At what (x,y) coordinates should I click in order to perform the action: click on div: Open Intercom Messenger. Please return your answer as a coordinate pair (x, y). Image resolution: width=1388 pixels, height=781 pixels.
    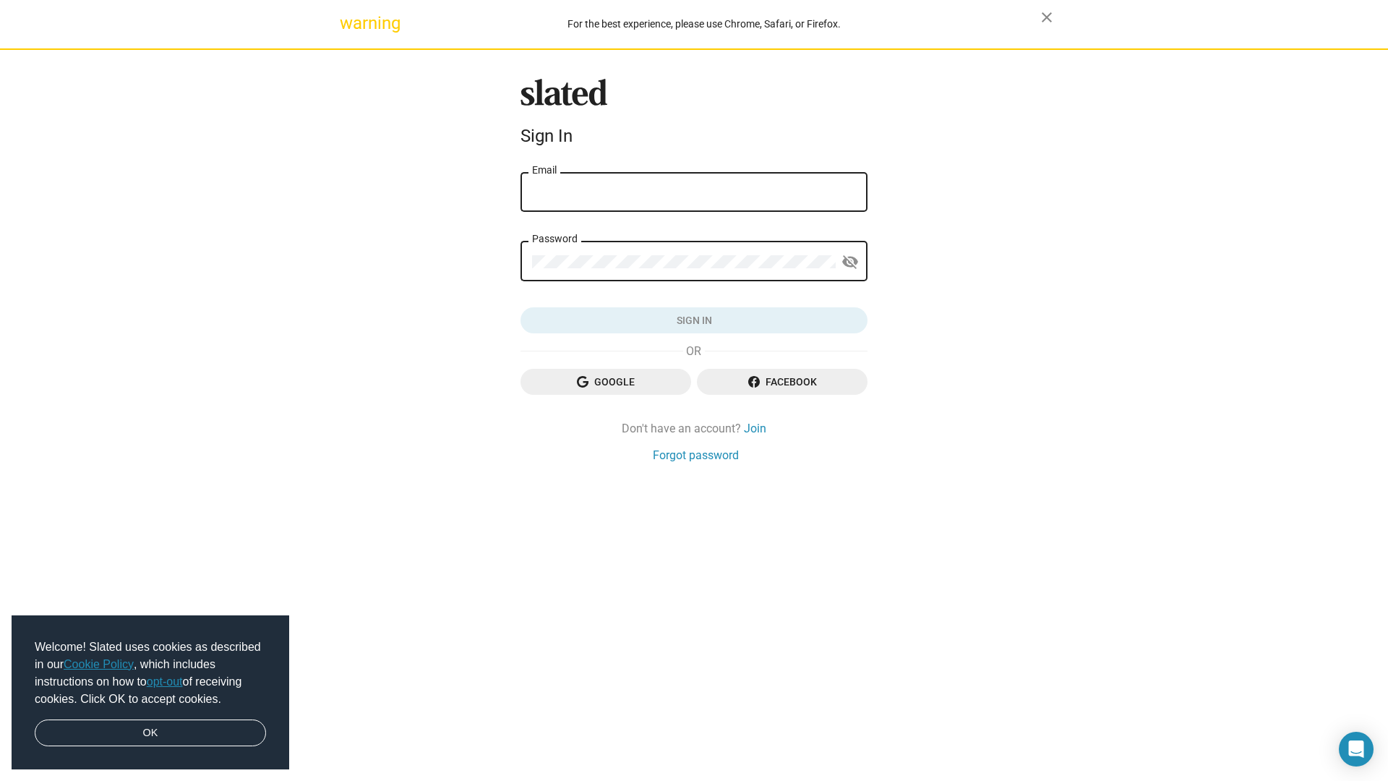
    Looking at the image, I should click on (1356, 749).